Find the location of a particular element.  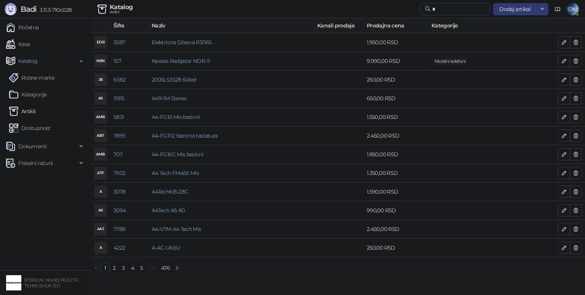

a: Kategorije is located at coordinates (28, 94).